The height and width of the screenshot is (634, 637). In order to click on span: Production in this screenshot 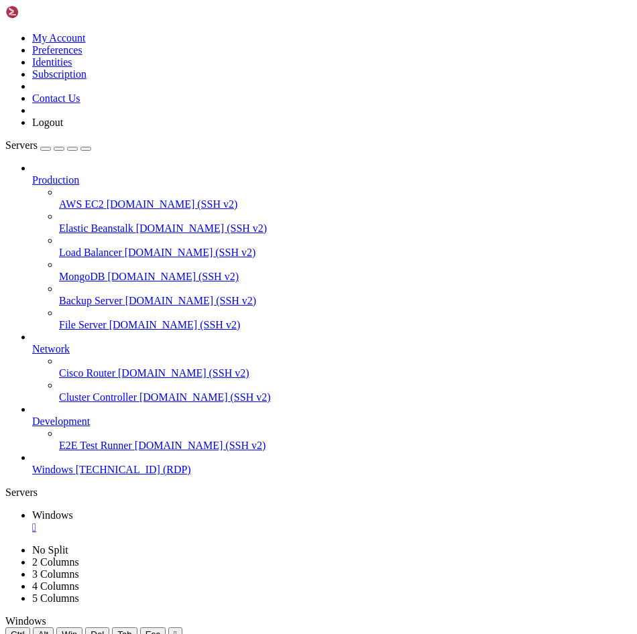, I will do `click(56, 180)`.